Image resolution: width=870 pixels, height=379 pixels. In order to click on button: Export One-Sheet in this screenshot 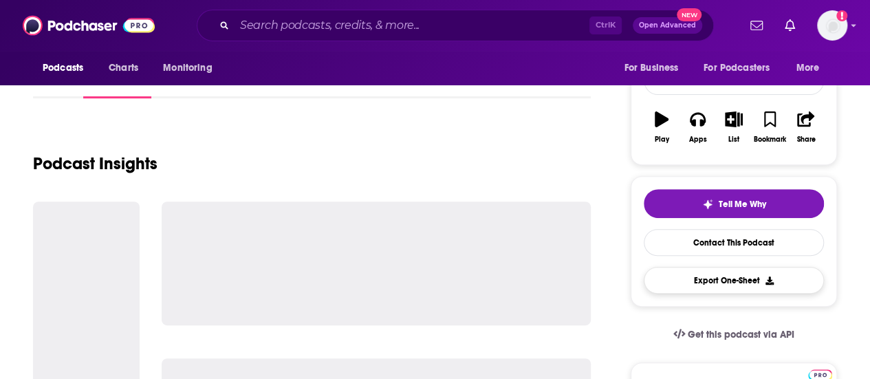, I will do `click(734, 280)`.